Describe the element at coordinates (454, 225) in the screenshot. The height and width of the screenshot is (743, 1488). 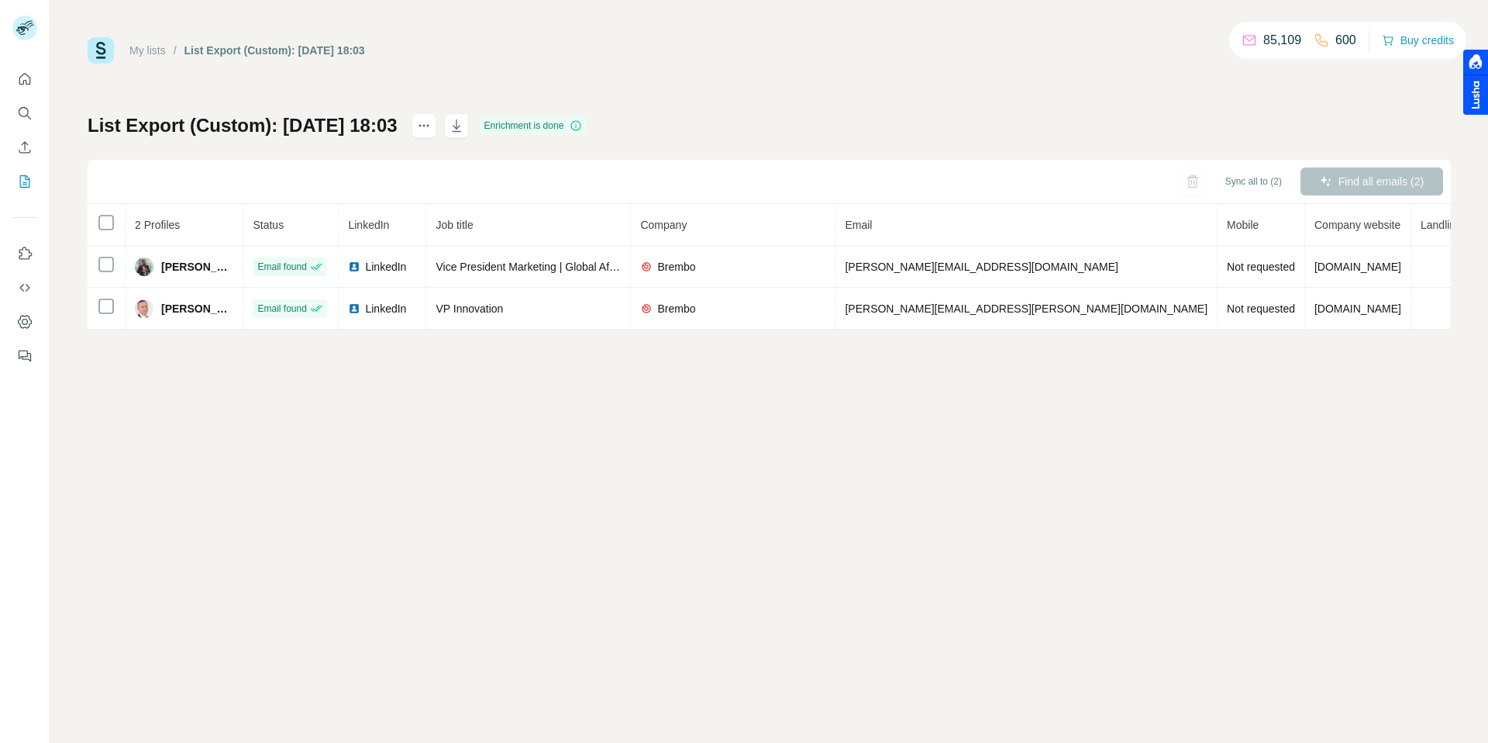
I see `span: Job title` at that location.